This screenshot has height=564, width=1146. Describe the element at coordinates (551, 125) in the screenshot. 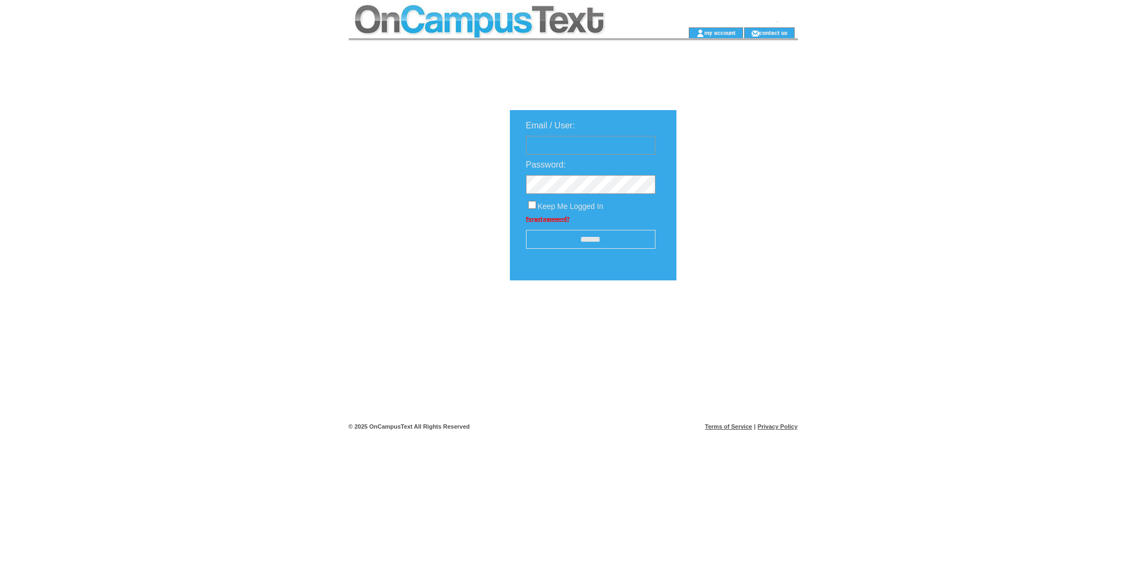

I see `span: Email / User:` at that location.